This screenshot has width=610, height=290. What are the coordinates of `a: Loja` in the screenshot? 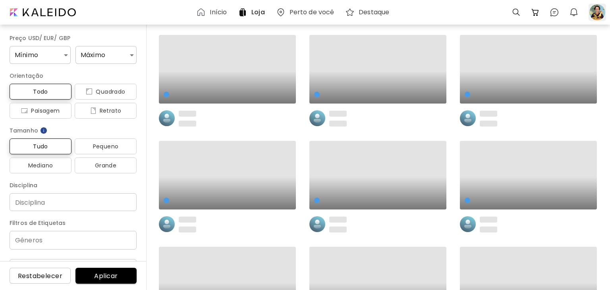 It's located at (252, 12).